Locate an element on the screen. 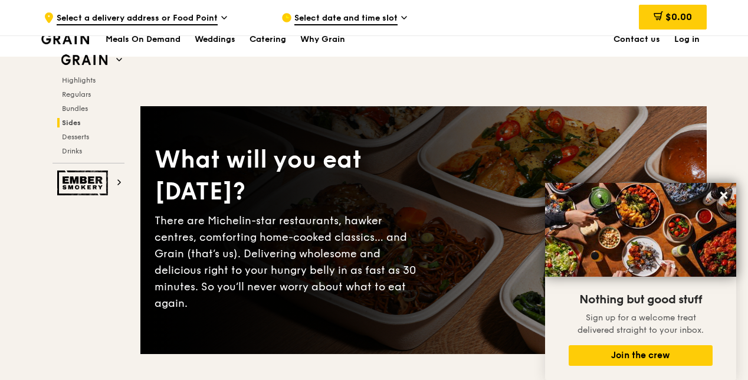 The width and height of the screenshot is (748, 380). a: Log in is located at coordinates (686, 40).